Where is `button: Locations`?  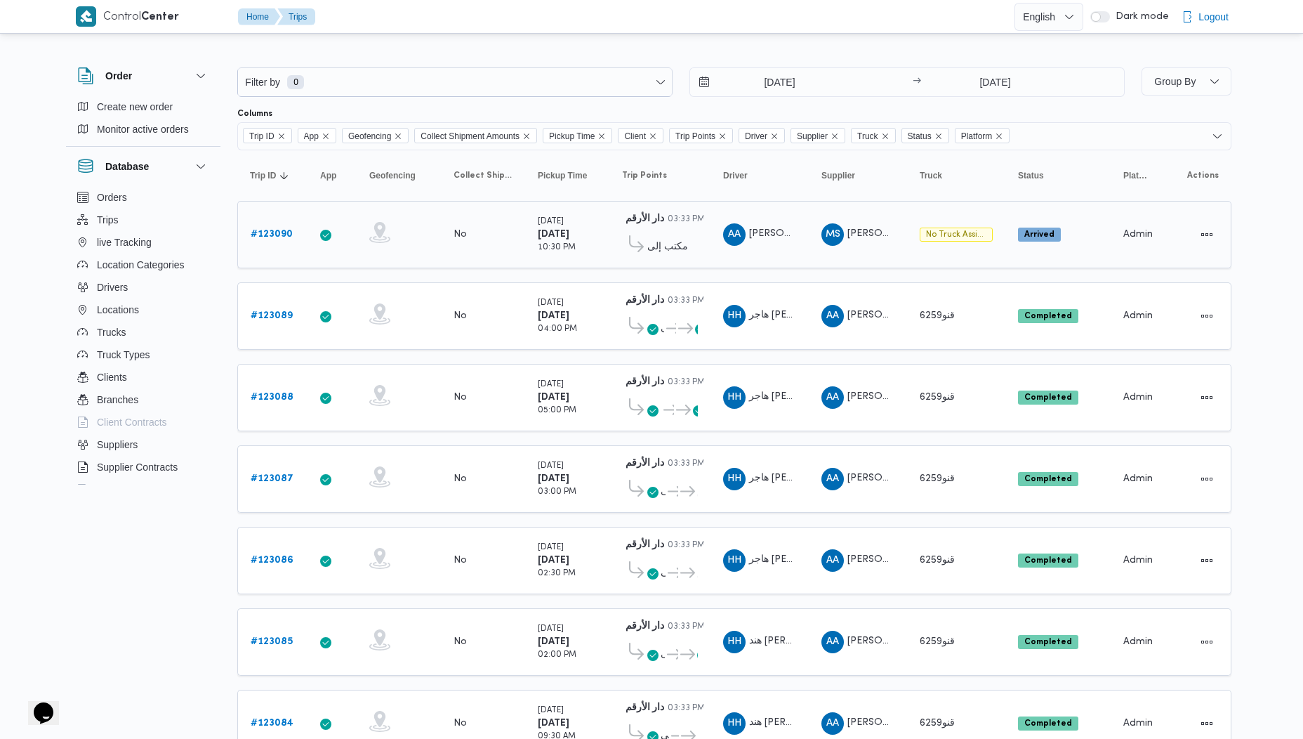 button: Locations is located at coordinates (143, 310).